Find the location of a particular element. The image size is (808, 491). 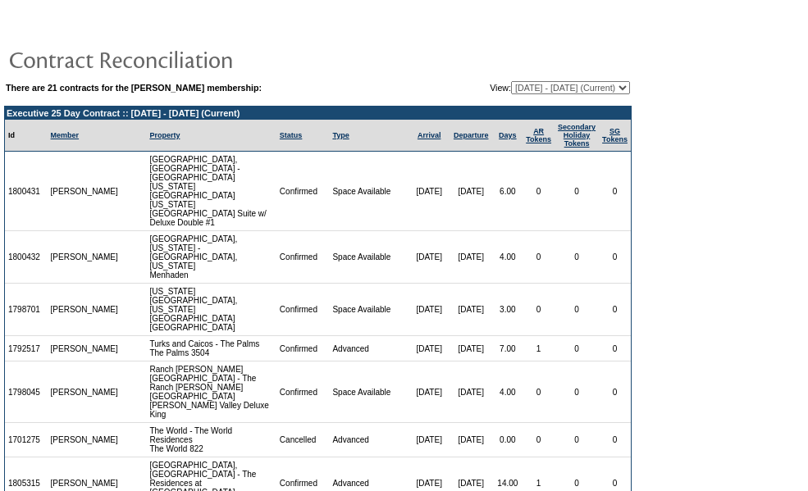

a: Status is located at coordinates (291, 135).